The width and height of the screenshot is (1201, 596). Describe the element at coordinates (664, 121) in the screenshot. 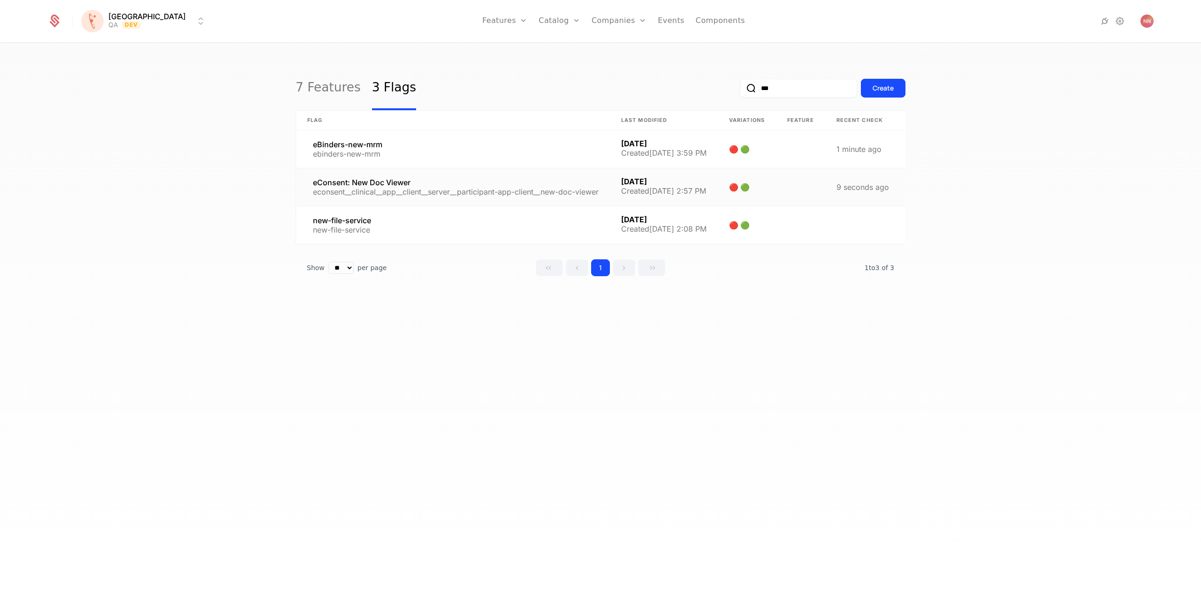

I see `th: Last Modified` at that location.